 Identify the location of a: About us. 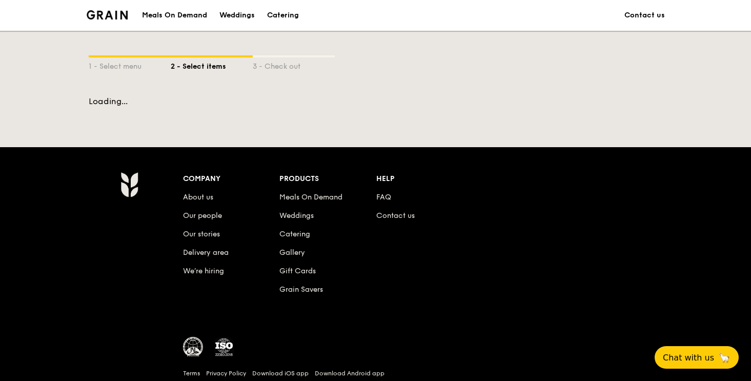
(198, 197).